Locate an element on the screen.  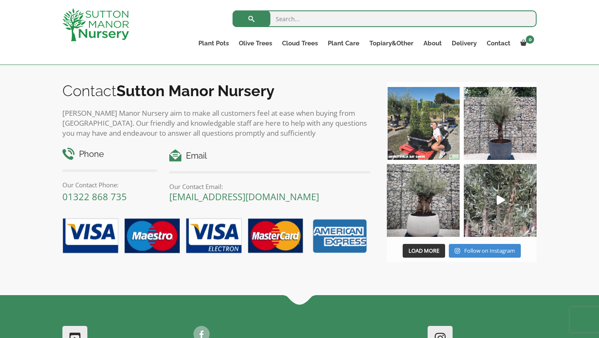
img: New arrivals Monday morning of beautiful olive trees 🤩🤩 The weather is beautiful this summer, gre... is located at coordinates (500, 200).